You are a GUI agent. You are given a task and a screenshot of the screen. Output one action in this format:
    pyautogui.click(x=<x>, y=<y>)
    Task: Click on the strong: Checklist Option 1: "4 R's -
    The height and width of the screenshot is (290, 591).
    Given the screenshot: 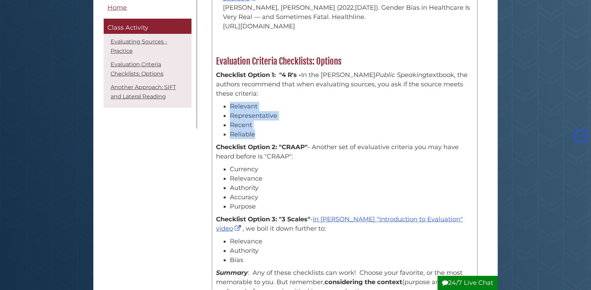 What is the action you would take?
    pyautogui.click(x=258, y=75)
    